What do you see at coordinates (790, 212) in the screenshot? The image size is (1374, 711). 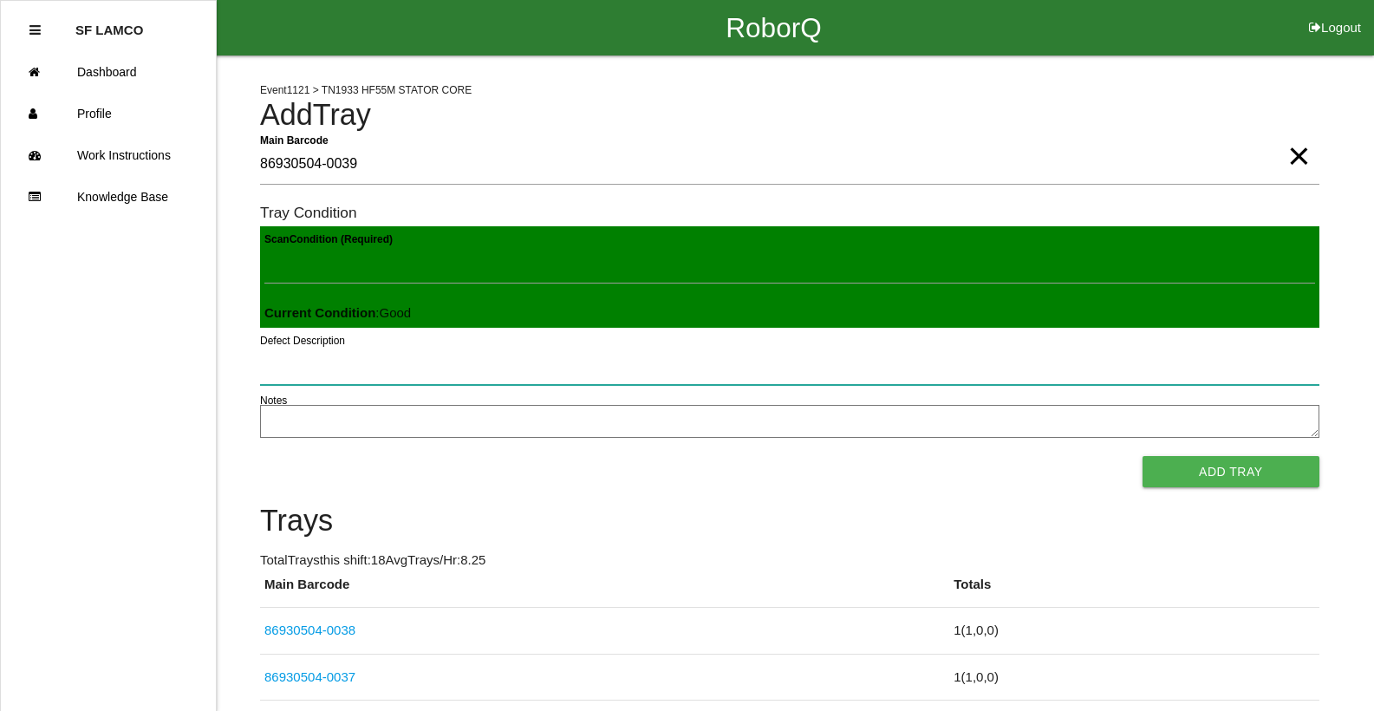 I see `h6: Tray Condition` at bounding box center [790, 212].